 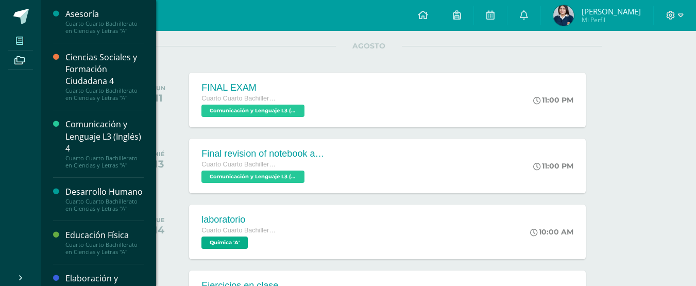 I want to click on div: Final revision of notebook and book, so click(x=263, y=154).